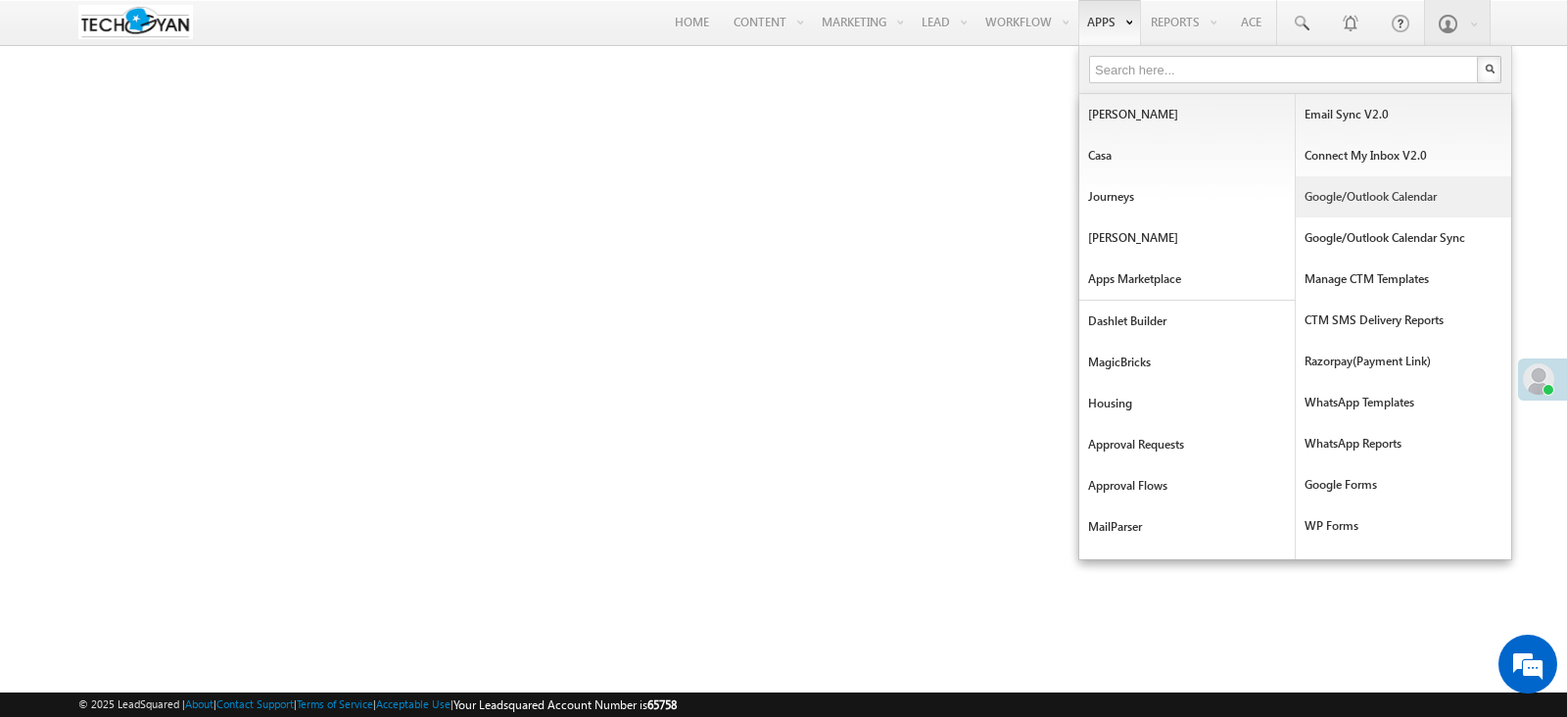  What do you see at coordinates (662, 704) in the screenshot?
I see `span: 65758` at bounding box center [662, 704].